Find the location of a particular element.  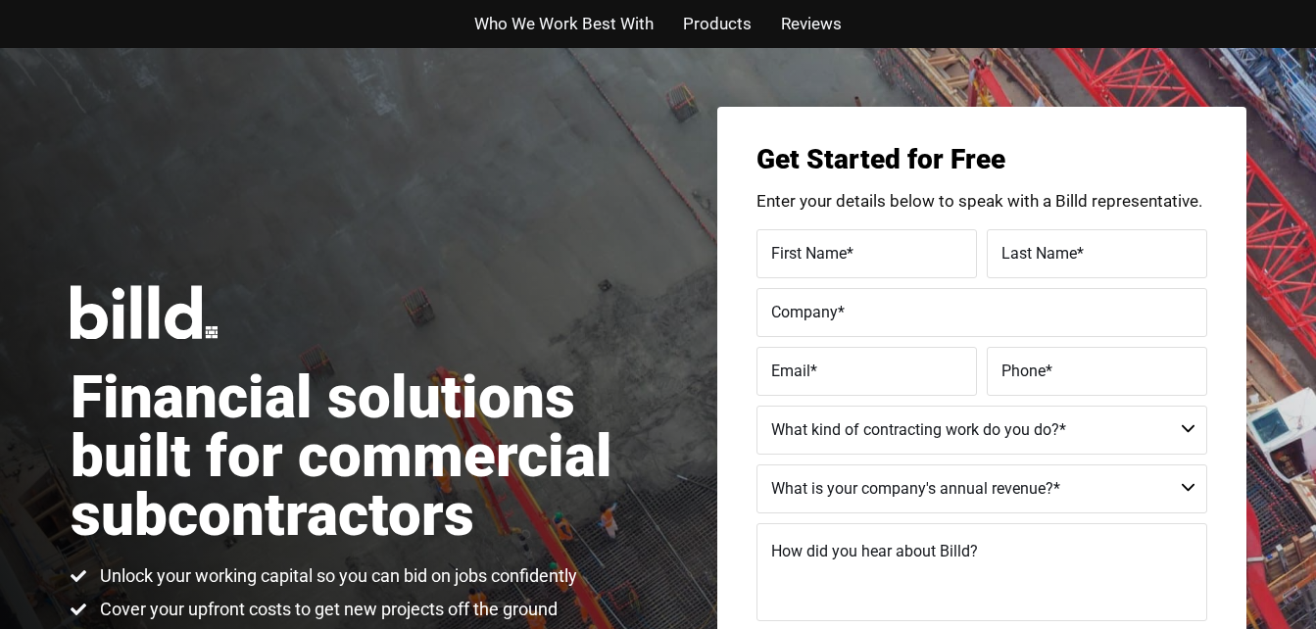

span: How did you hear about Billd? is located at coordinates (874, 551).